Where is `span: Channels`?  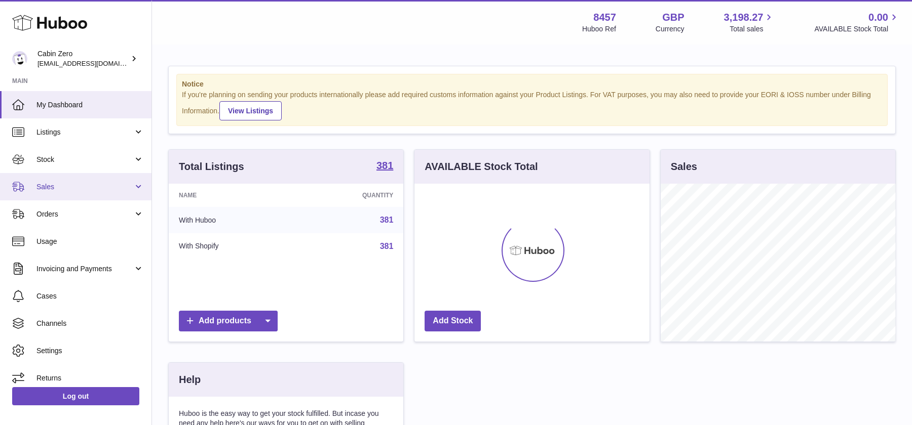 span: Channels is located at coordinates (90, 324).